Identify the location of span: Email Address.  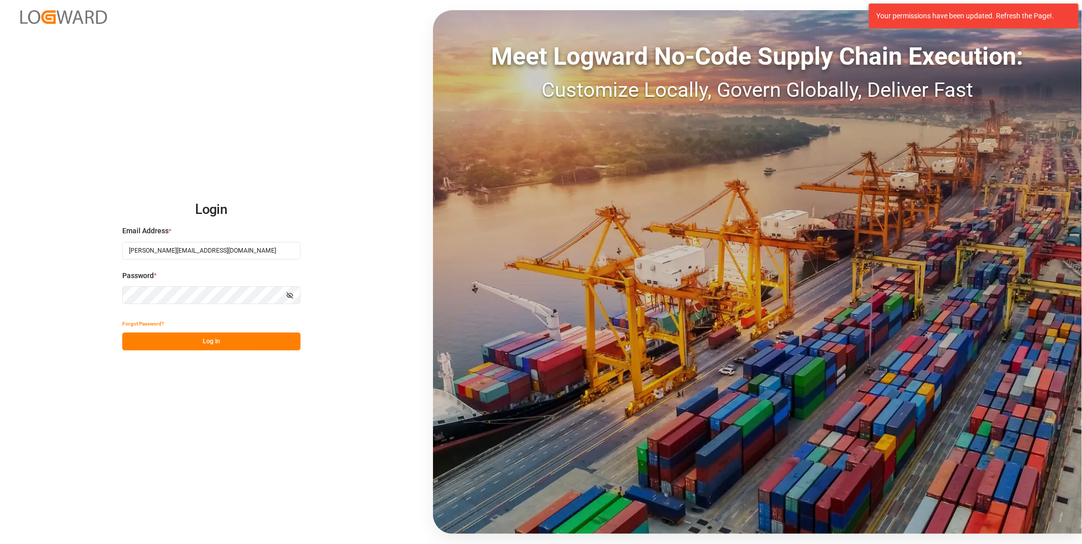
(145, 231).